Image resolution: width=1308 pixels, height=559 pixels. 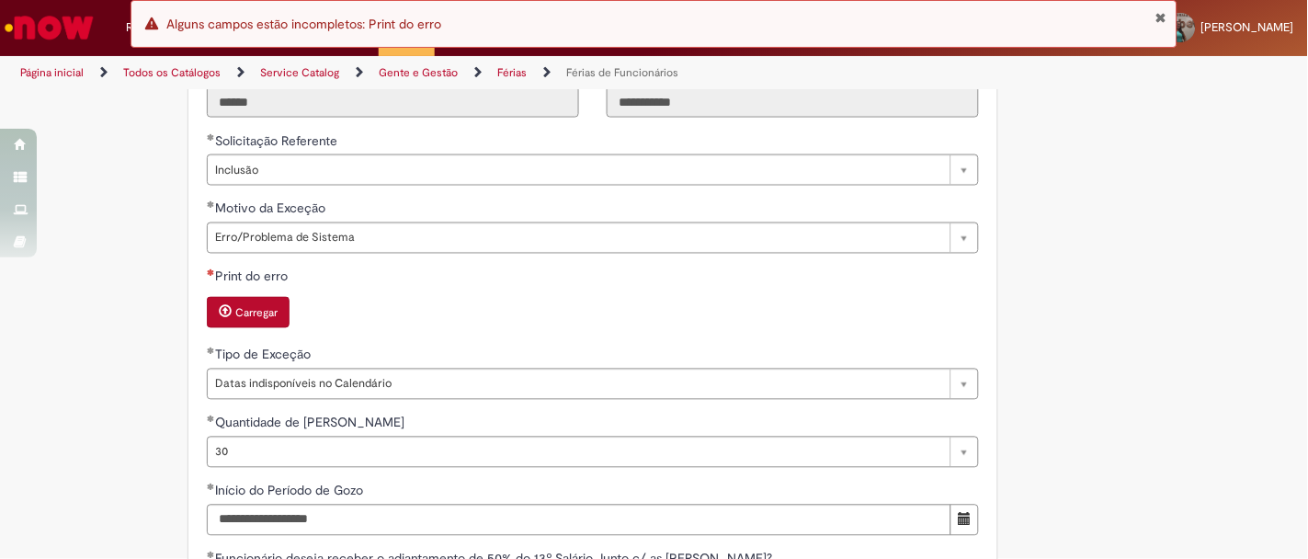 What do you see at coordinates (512, 73) in the screenshot?
I see `a: Férias` at bounding box center [512, 73].